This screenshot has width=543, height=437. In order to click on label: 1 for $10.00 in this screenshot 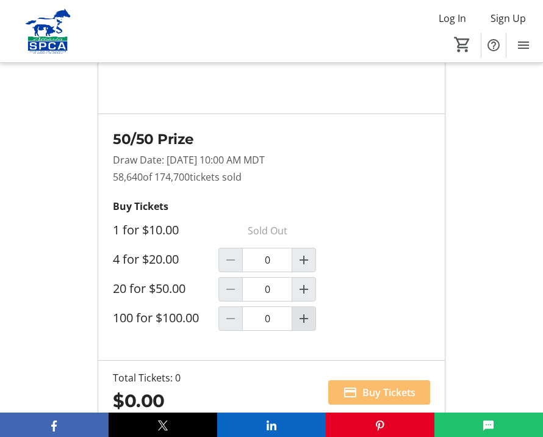, I will do `click(146, 230)`.